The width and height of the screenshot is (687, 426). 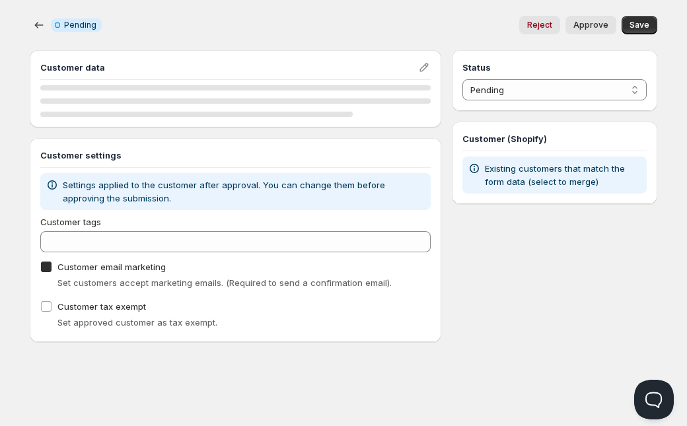 I want to click on button: Approve, so click(x=591, y=25).